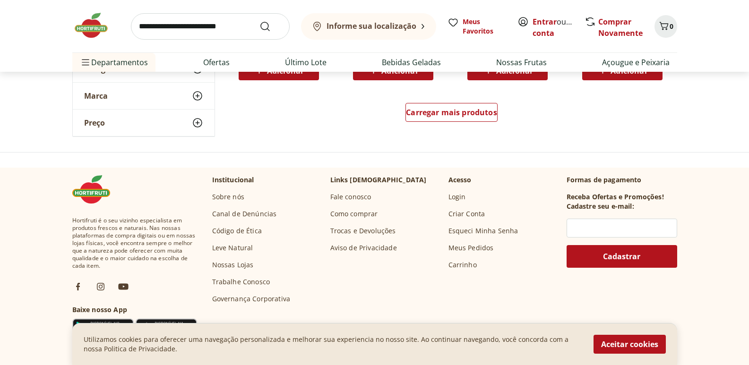  What do you see at coordinates (411, 62) in the screenshot?
I see `a: Bebidas Geladas` at bounding box center [411, 62].